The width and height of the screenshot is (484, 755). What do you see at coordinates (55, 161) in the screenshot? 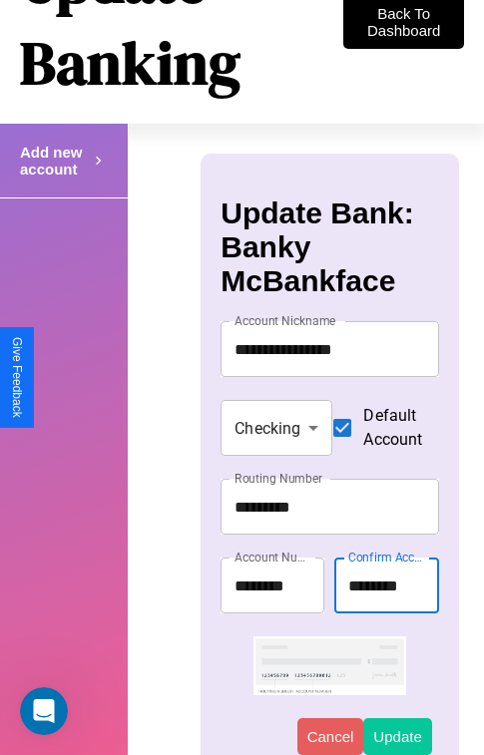
I see `h4: Add new account` at bounding box center [55, 161].